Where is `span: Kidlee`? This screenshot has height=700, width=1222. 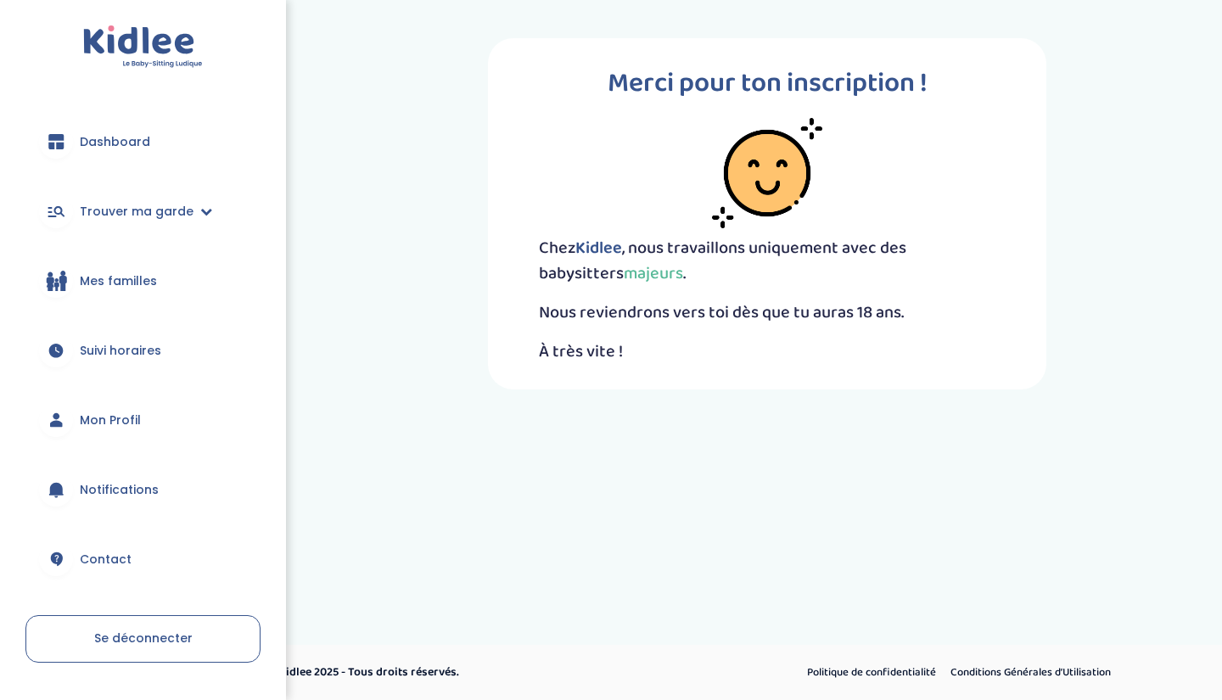 span: Kidlee is located at coordinates (598, 248).